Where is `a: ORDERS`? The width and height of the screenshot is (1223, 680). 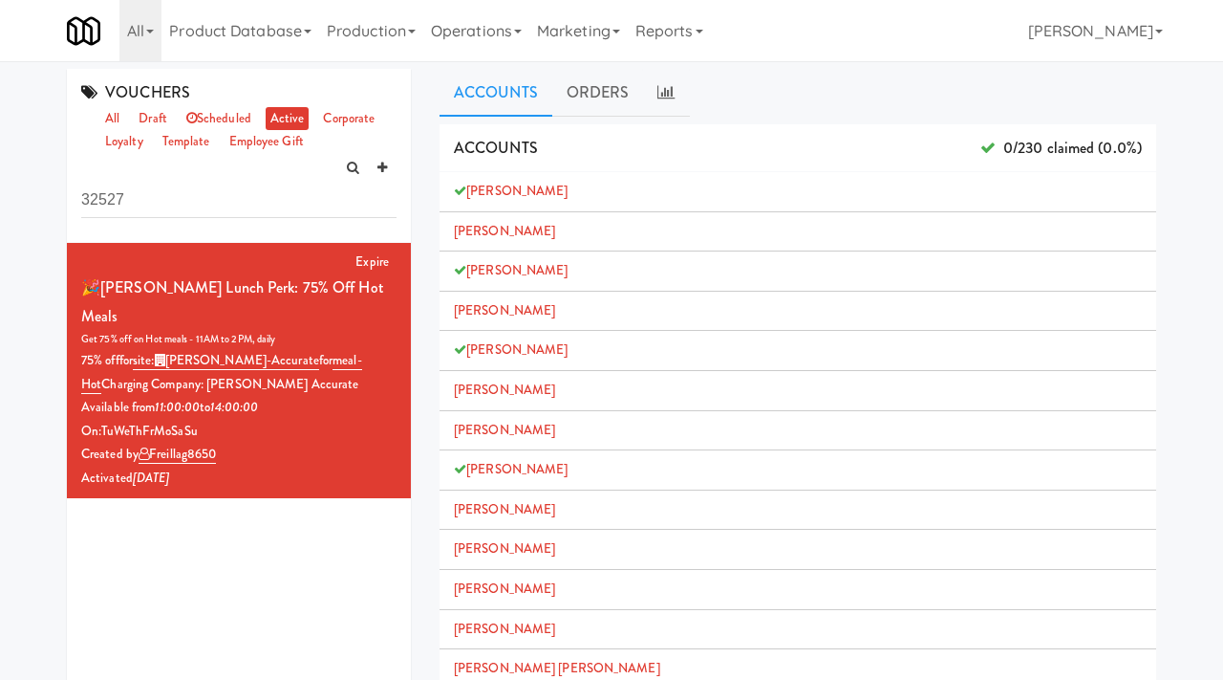
a: ORDERS is located at coordinates (598, 93).